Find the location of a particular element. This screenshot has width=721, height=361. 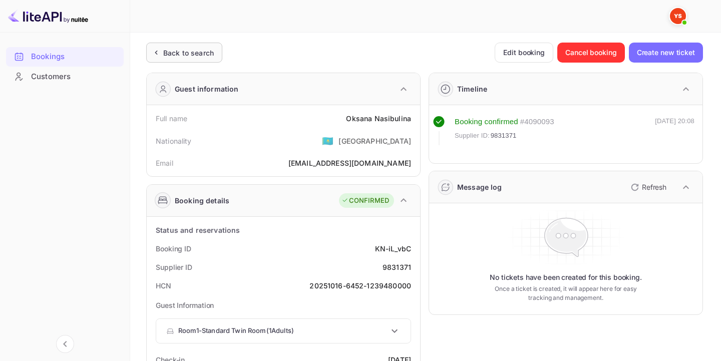

div: HCN is located at coordinates (163, 285).